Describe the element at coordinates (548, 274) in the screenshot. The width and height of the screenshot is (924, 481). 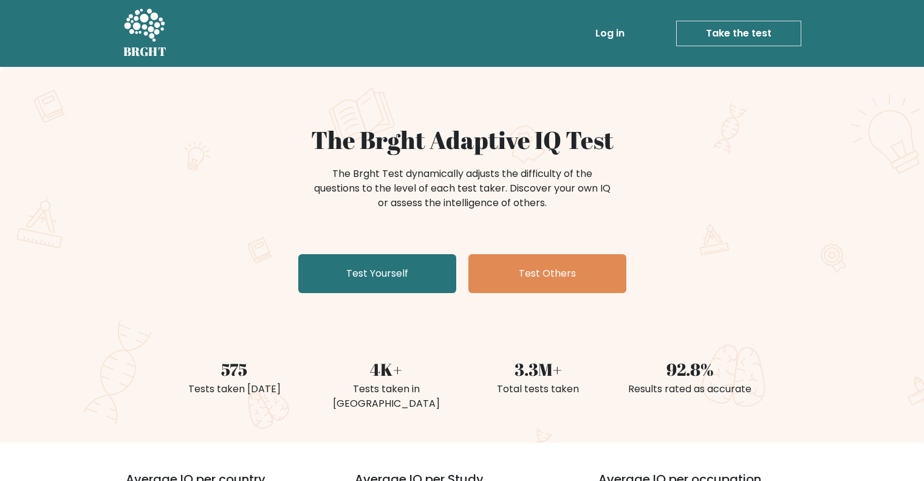
I see `a: Test Others` at that location.